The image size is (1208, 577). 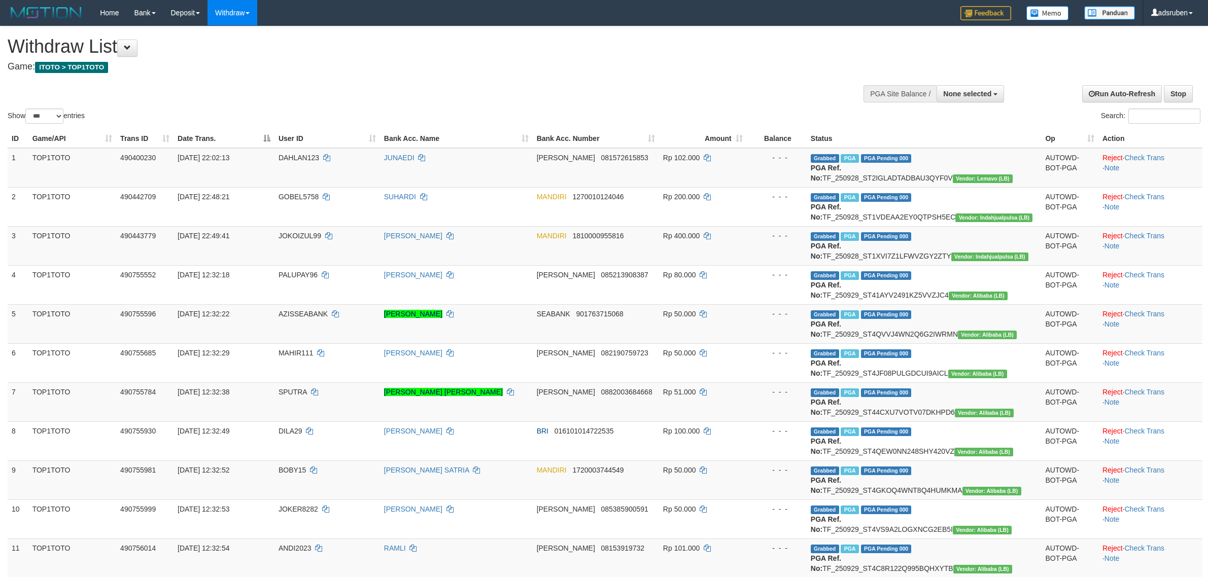 What do you see at coordinates (18, 168) in the screenshot?
I see `td: 1` at bounding box center [18, 168].